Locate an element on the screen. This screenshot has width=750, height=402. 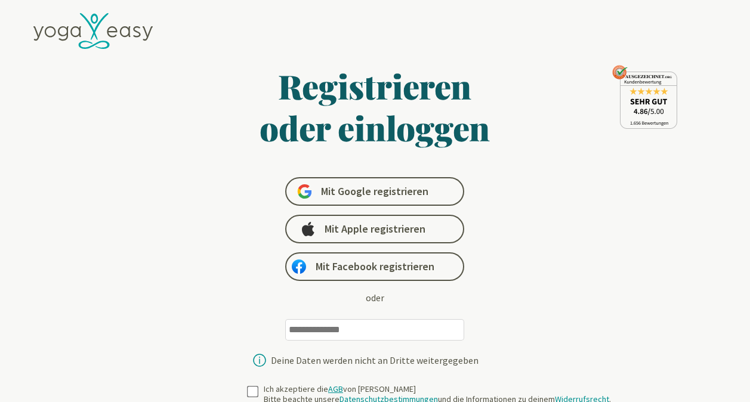
span: Mit Apple registrieren is located at coordinates (375, 229).